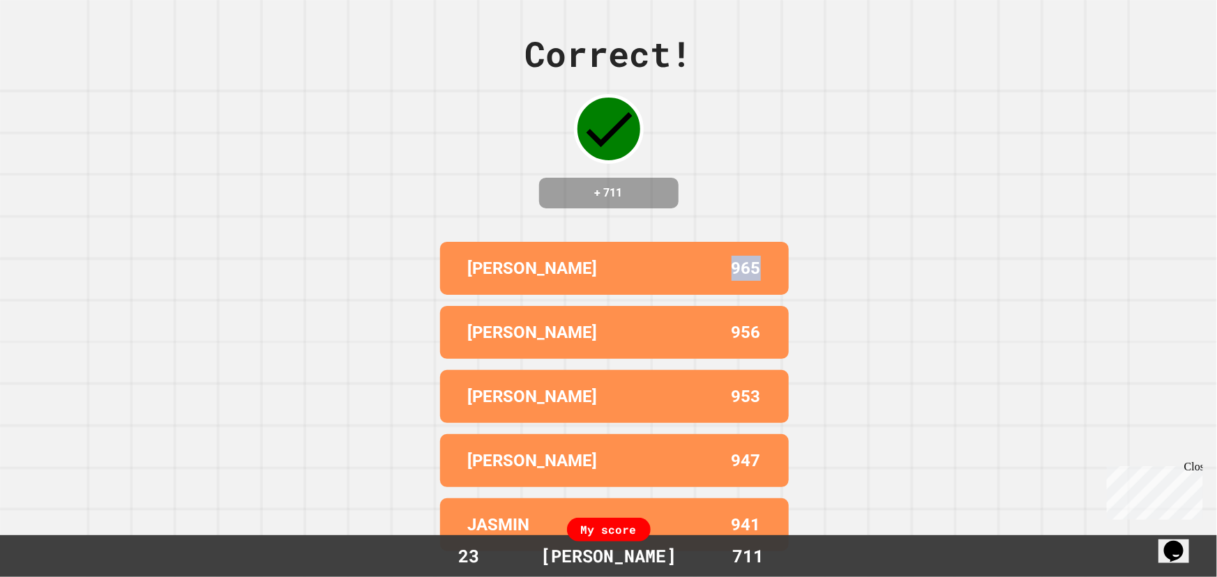  Describe the element at coordinates (746, 525) in the screenshot. I see `p: 941` at that location.